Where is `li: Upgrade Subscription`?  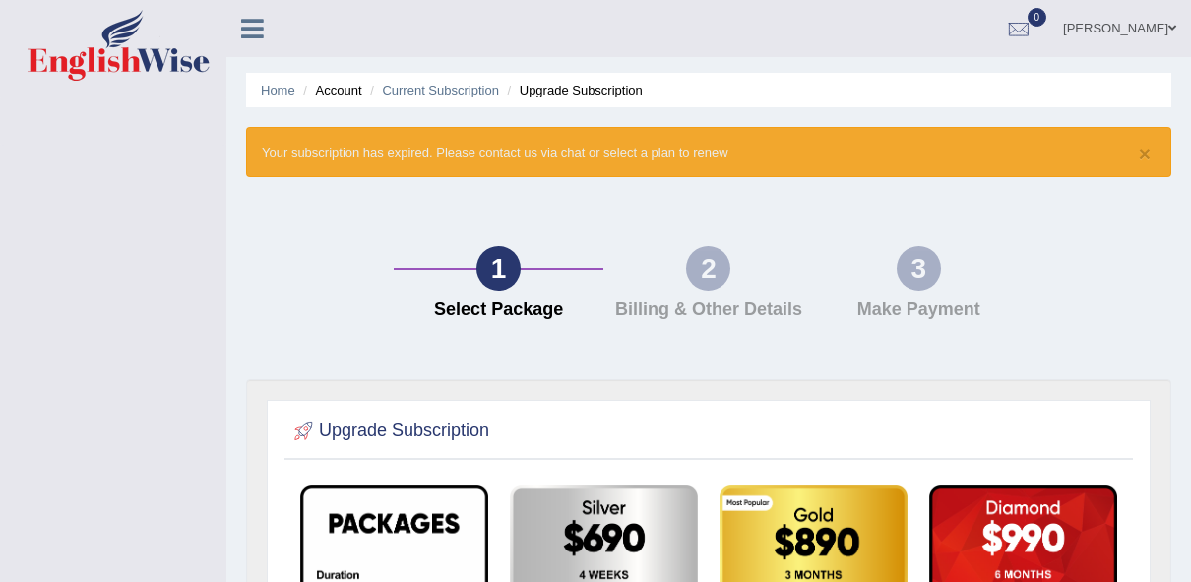
li: Upgrade Subscription is located at coordinates (573, 90).